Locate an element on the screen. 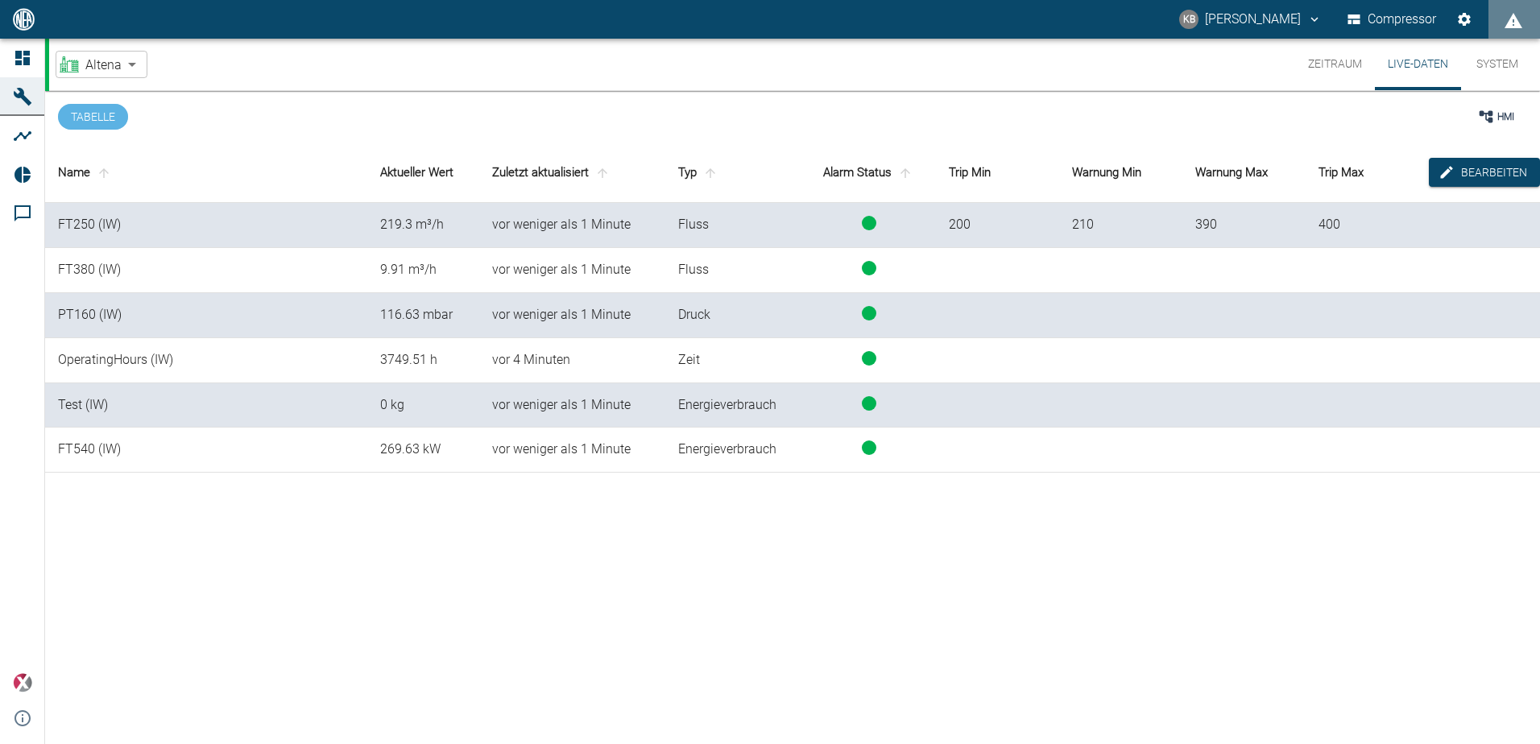  button: kevin.bittner@arcanum-energy.de is located at coordinates (1250, 19).